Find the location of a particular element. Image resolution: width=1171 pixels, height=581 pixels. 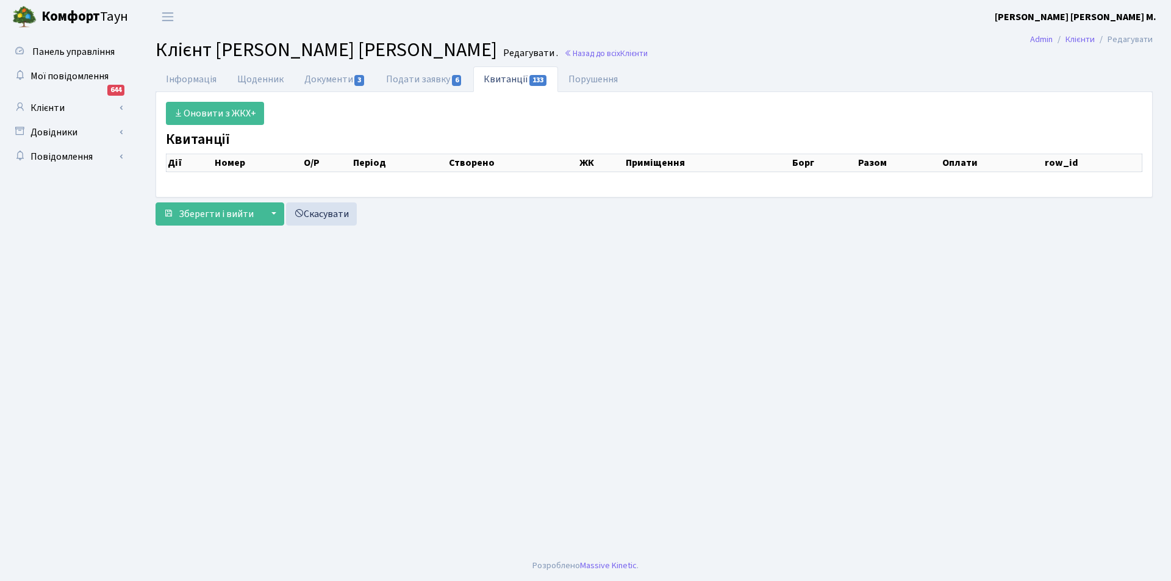

img: logo.png is located at coordinates (24, 17).